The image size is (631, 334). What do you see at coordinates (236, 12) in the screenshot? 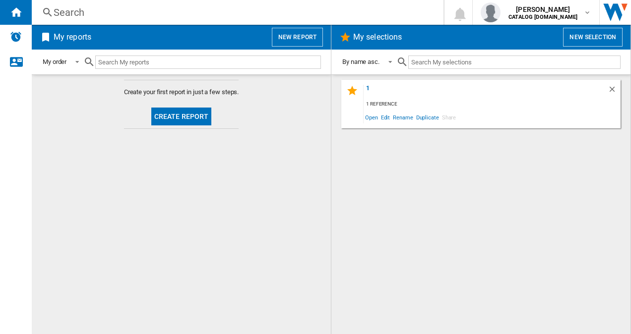
I see `div: Search` at bounding box center [236, 12].